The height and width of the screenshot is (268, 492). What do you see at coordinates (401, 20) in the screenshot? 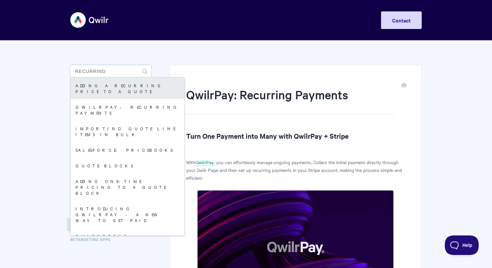
I see `a: Contact` at bounding box center [401, 20].